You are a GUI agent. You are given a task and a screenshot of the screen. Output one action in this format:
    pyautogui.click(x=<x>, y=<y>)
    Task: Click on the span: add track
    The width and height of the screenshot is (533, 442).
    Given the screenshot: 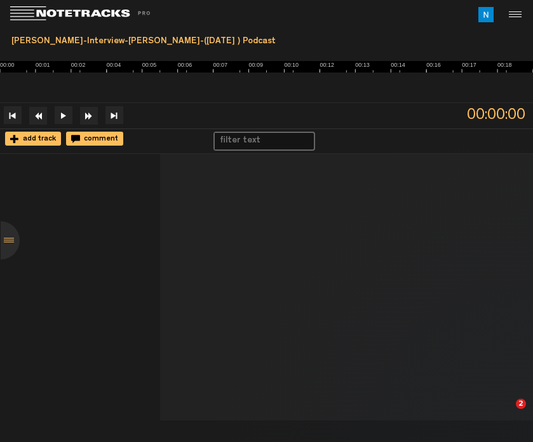 What is the action you would take?
    pyautogui.click(x=38, y=139)
    